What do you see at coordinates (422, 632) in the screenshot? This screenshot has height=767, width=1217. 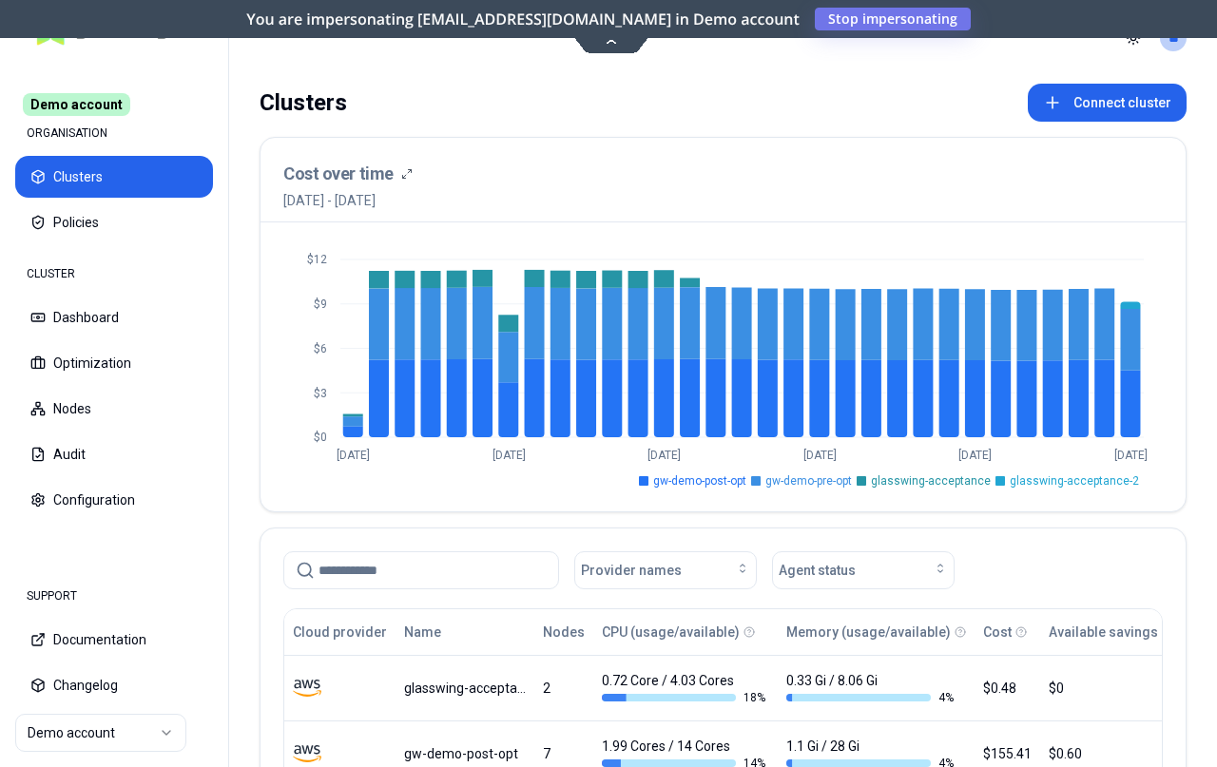 I see `button: Name` at bounding box center [422, 632].